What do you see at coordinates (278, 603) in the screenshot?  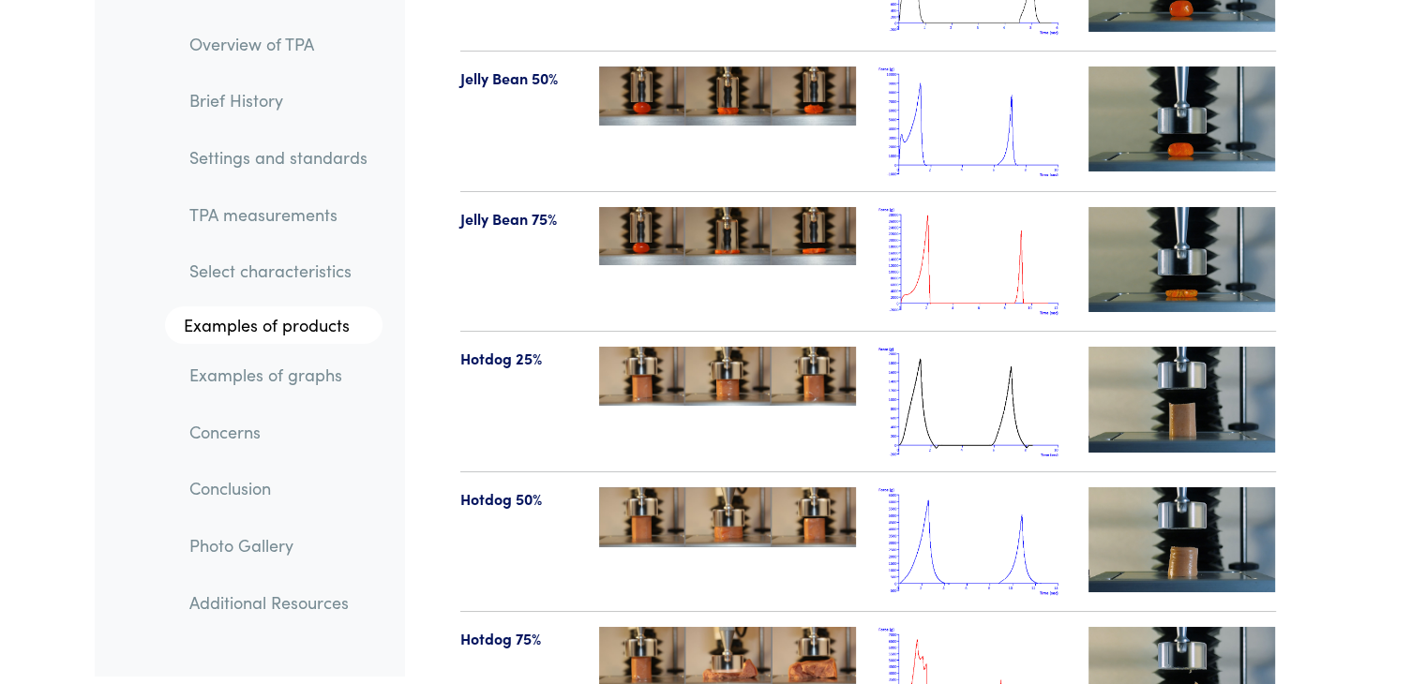 I see `a: Additional Resources` at bounding box center [278, 603].